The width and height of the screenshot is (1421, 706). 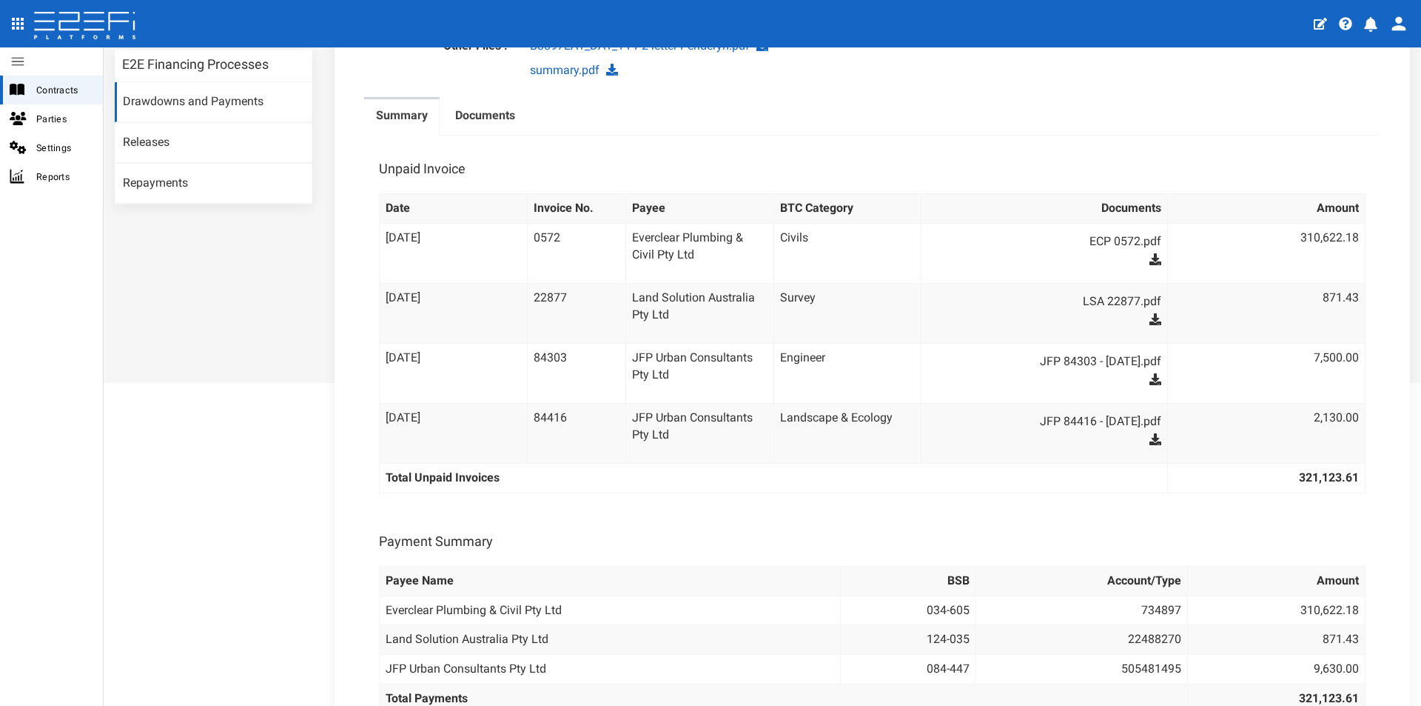 What do you see at coordinates (1082, 580) in the screenshot?
I see `th: Account/Type` at bounding box center [1082, 580].